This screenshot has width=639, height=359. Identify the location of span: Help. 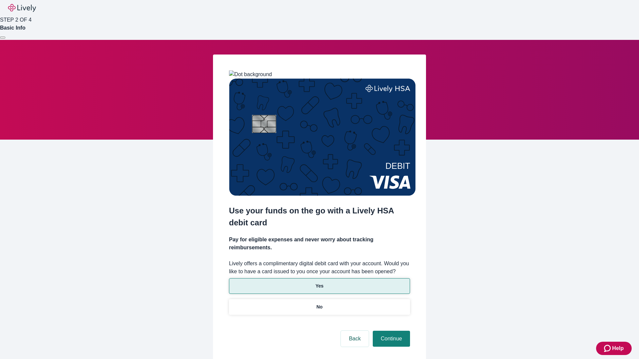
(617, 349).